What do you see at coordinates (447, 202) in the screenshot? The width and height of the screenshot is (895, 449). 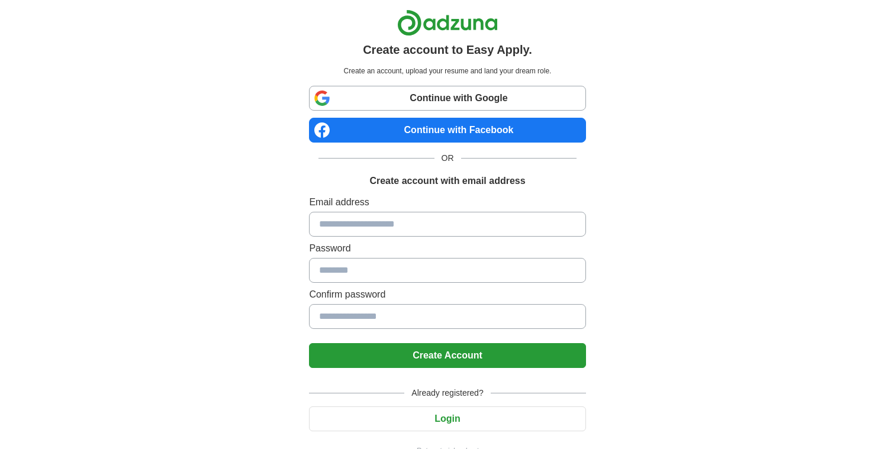 I see `label: Email address` at bounding box center [447, 202].